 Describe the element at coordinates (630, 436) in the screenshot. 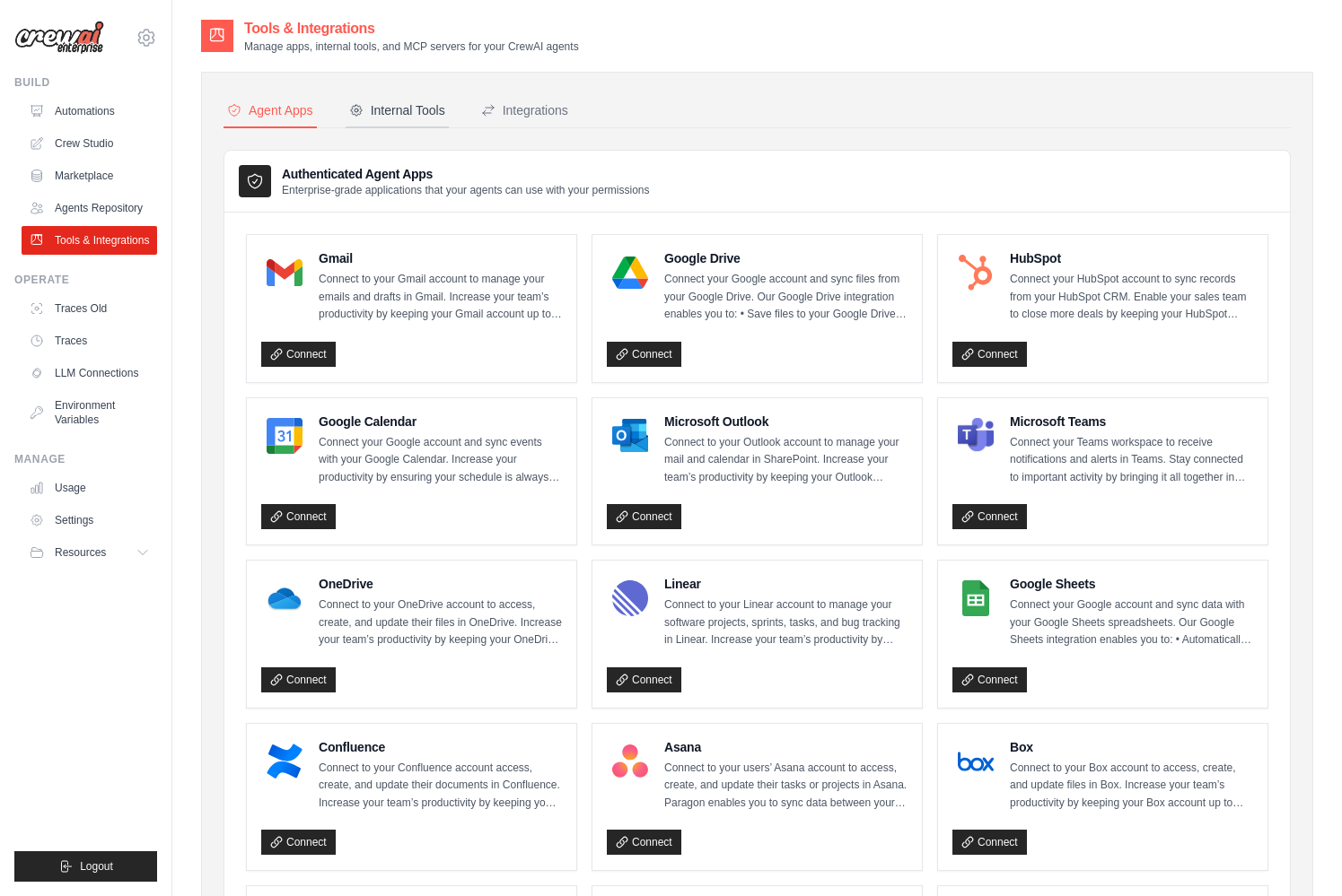

I see `img: Microsoft Outlook Logo` at that location.